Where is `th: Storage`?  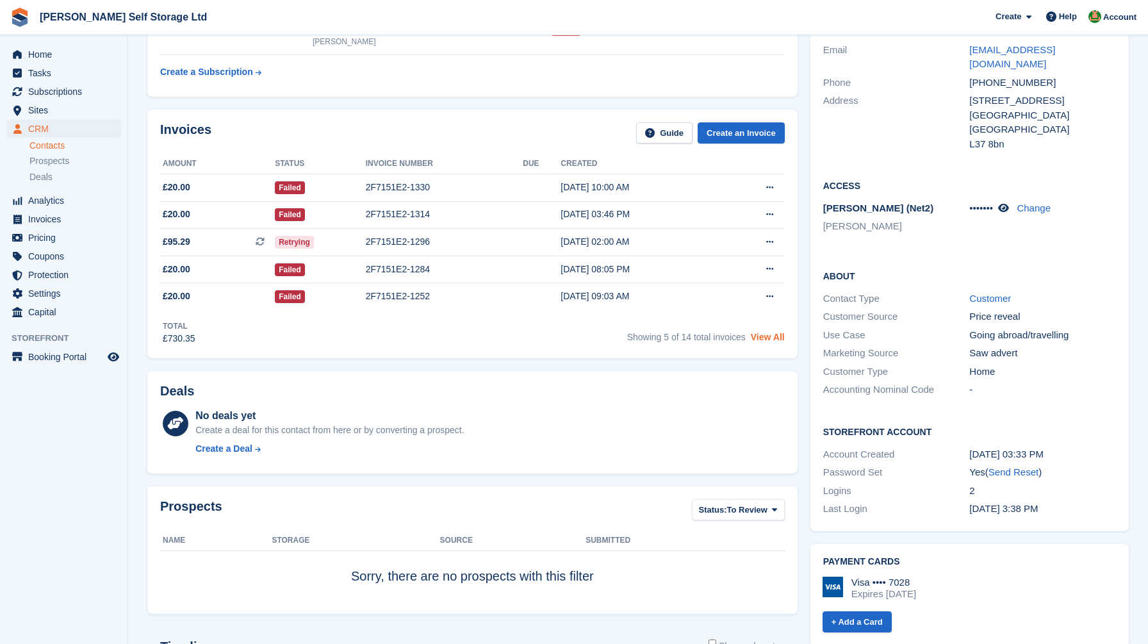
th: Storage is located at coordinates (356, 541).